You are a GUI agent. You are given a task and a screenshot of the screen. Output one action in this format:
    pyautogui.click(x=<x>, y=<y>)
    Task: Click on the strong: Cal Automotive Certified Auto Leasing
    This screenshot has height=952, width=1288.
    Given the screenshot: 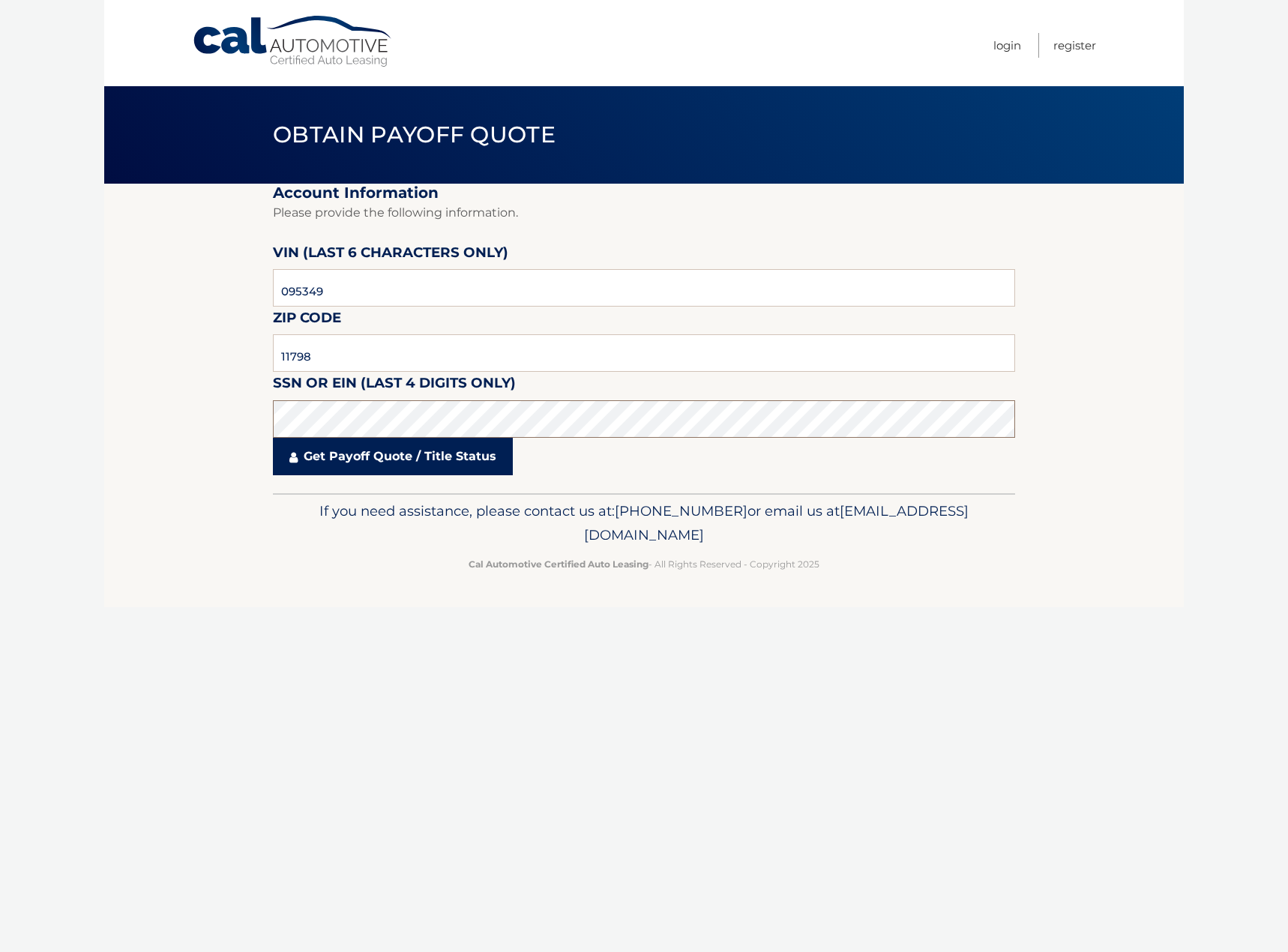 What is the action you would take?
    pyautogui.click(x=559, y=563)
    